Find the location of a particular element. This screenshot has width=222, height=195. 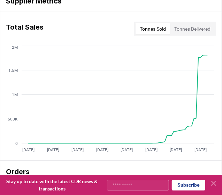

tspan: 1M is located at coordinates (15, 95).